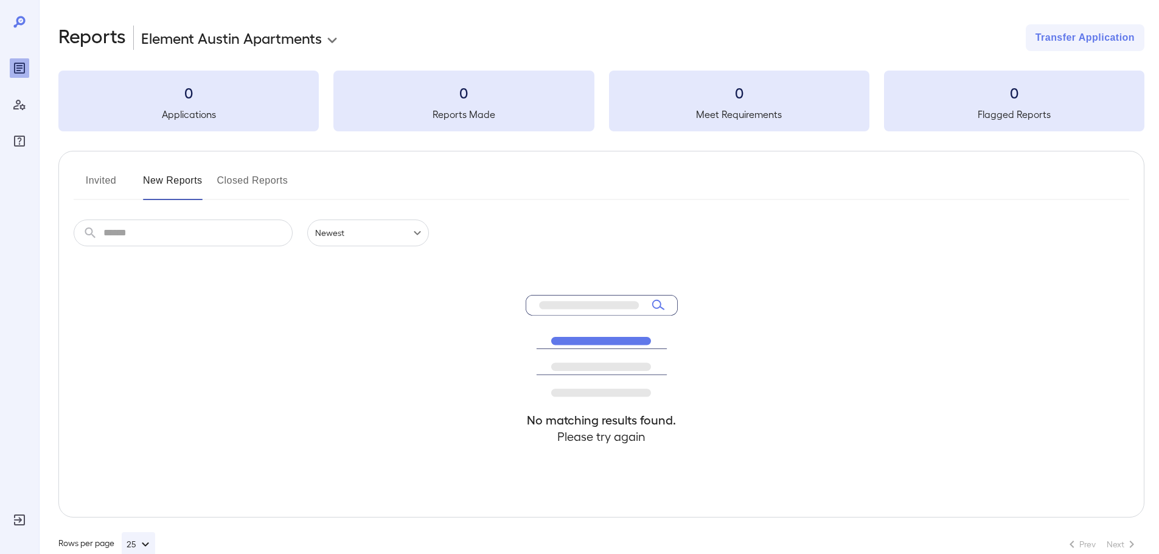  I want to click on h4: No matching results found., so click(601, 420).